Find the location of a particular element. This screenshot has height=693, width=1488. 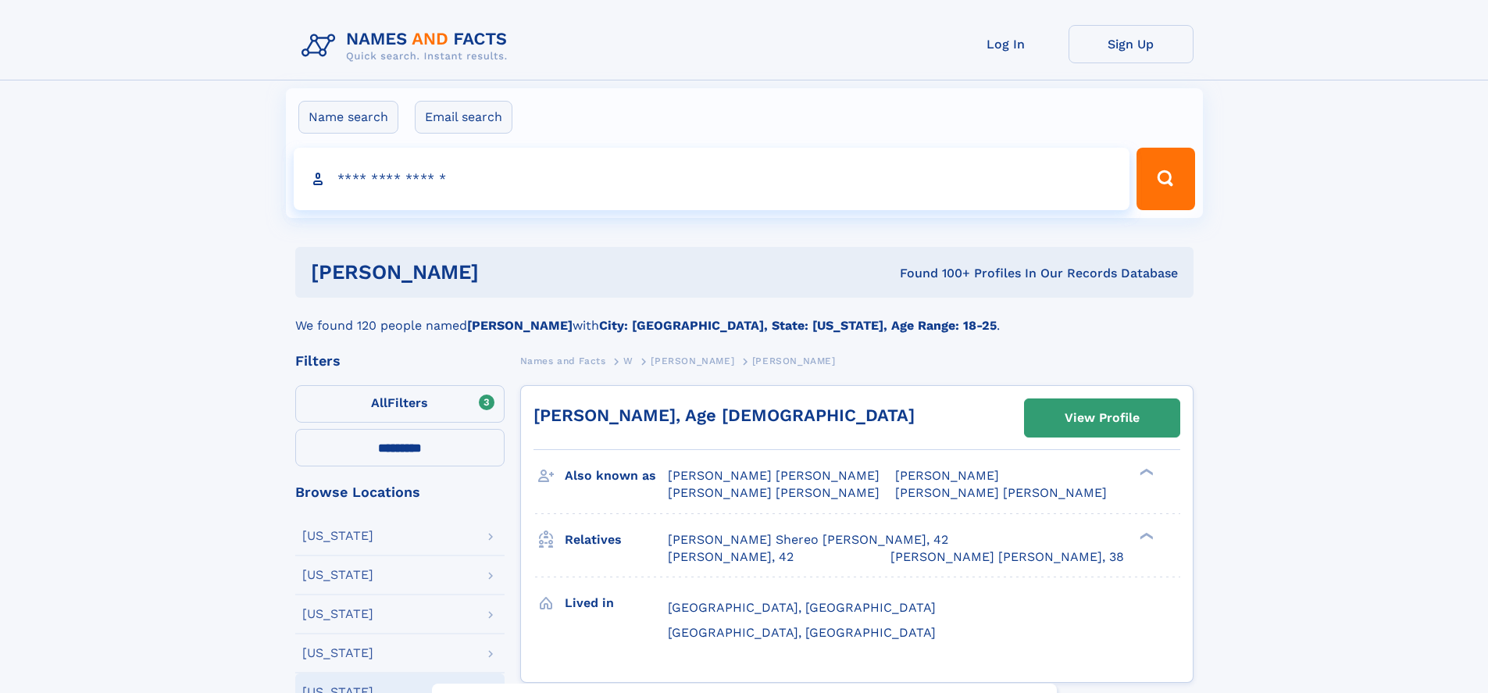

label: Filters is located at coordinates (400, 404).